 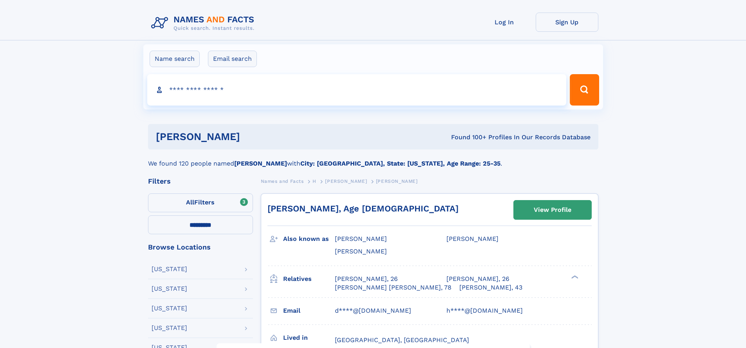 What do you see at coordinates (309, 310) in the screenshot?
I see `h3: Email` at bounding box center [309, 310].